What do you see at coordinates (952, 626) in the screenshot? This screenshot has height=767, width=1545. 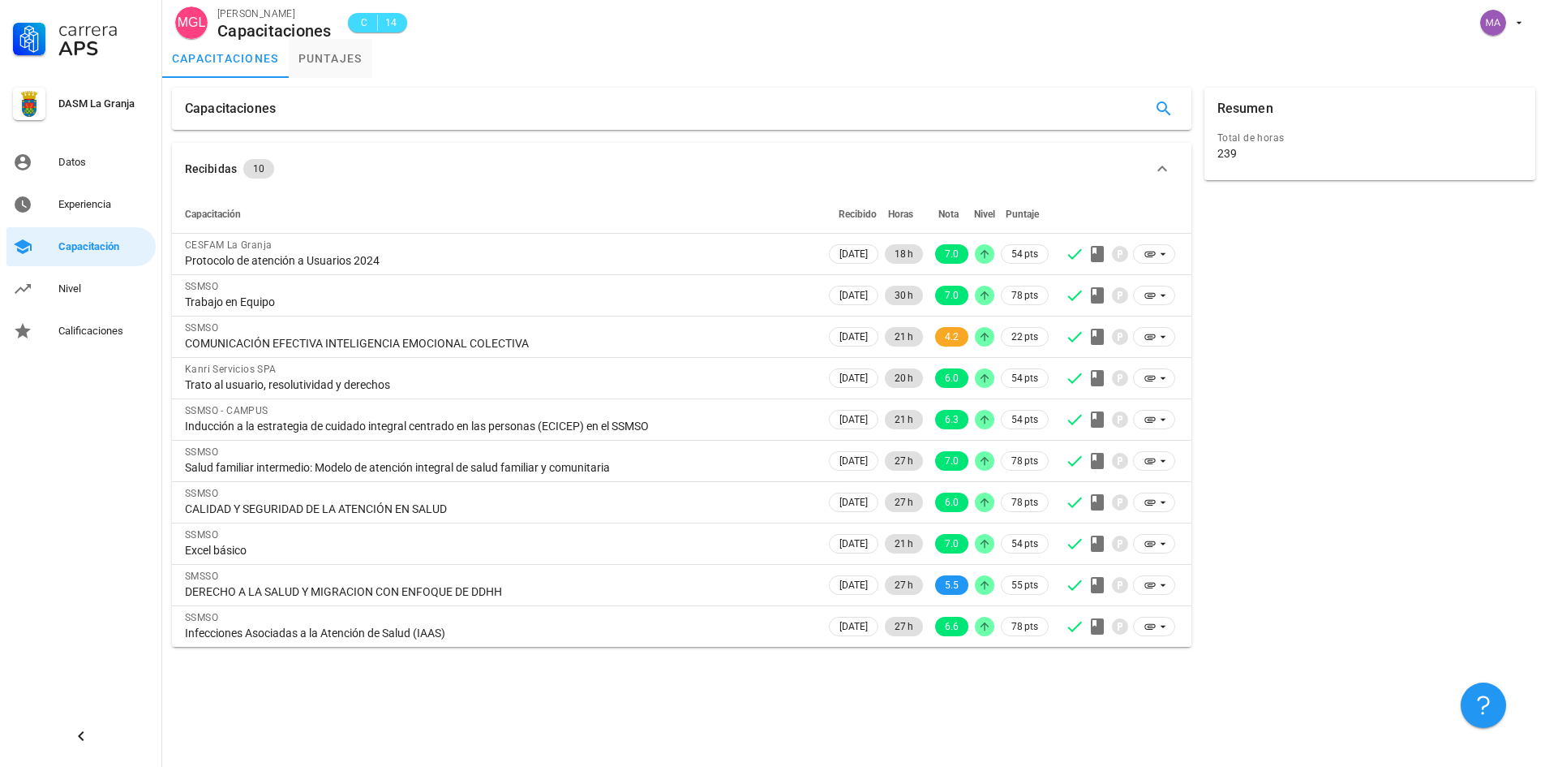 I see `span: 6.6` at bounding box center [952, 626].